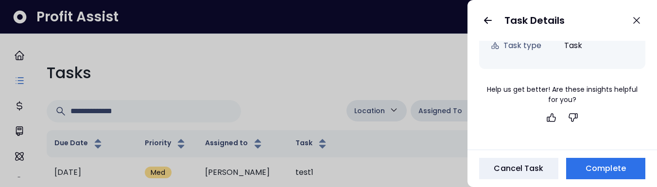  I want to click on span: Task type, so click(522, 46).